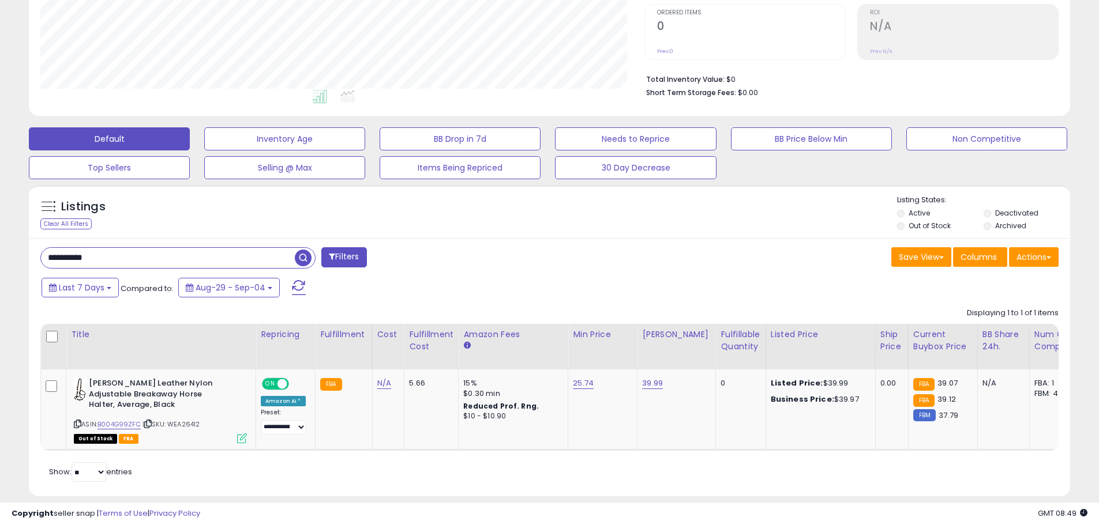  What do you see at coordinates (964, 27) in the screenshot?
I see `h2: N/A` at bounding box center [964, 27].